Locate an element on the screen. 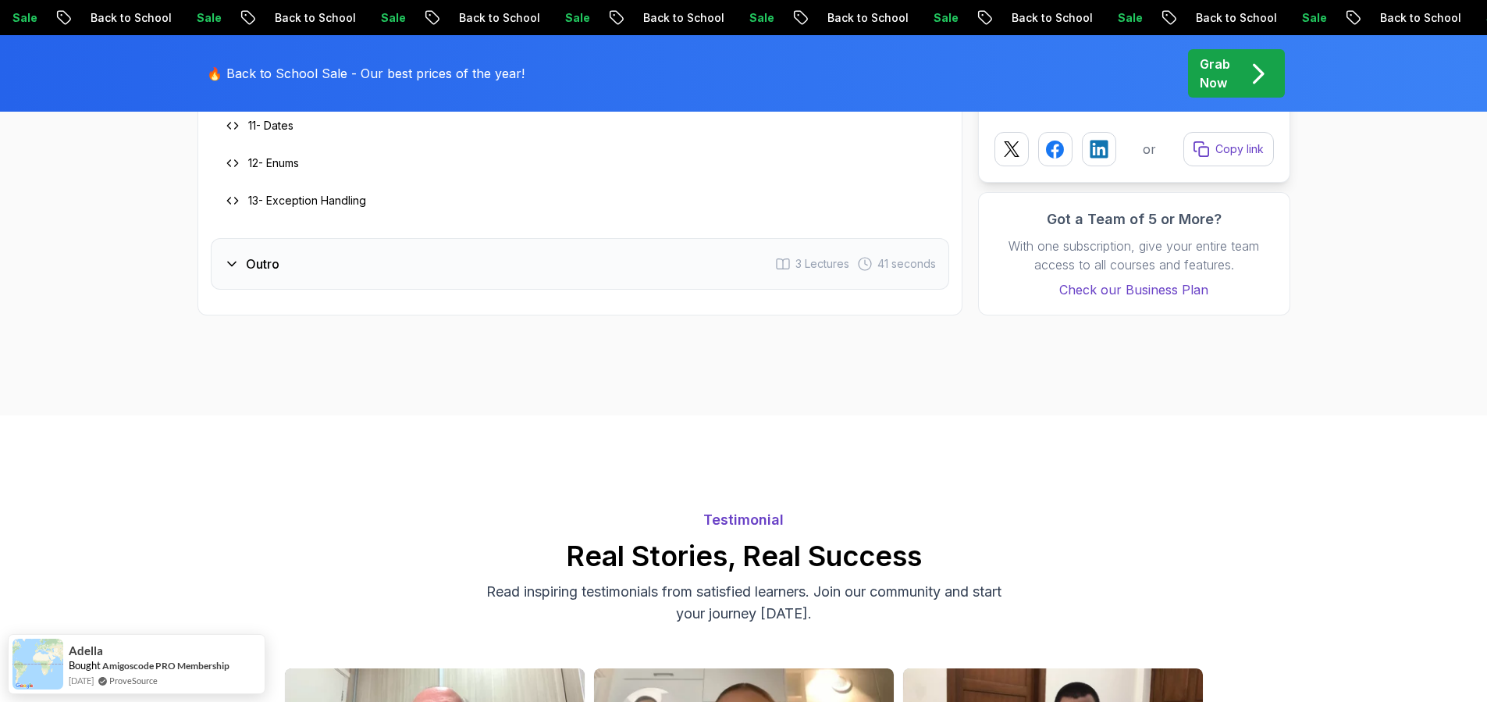 This screenshot has height=702, width=1487. h3: Got a Team of 5 or More? is located at coordinates (1135, 219).